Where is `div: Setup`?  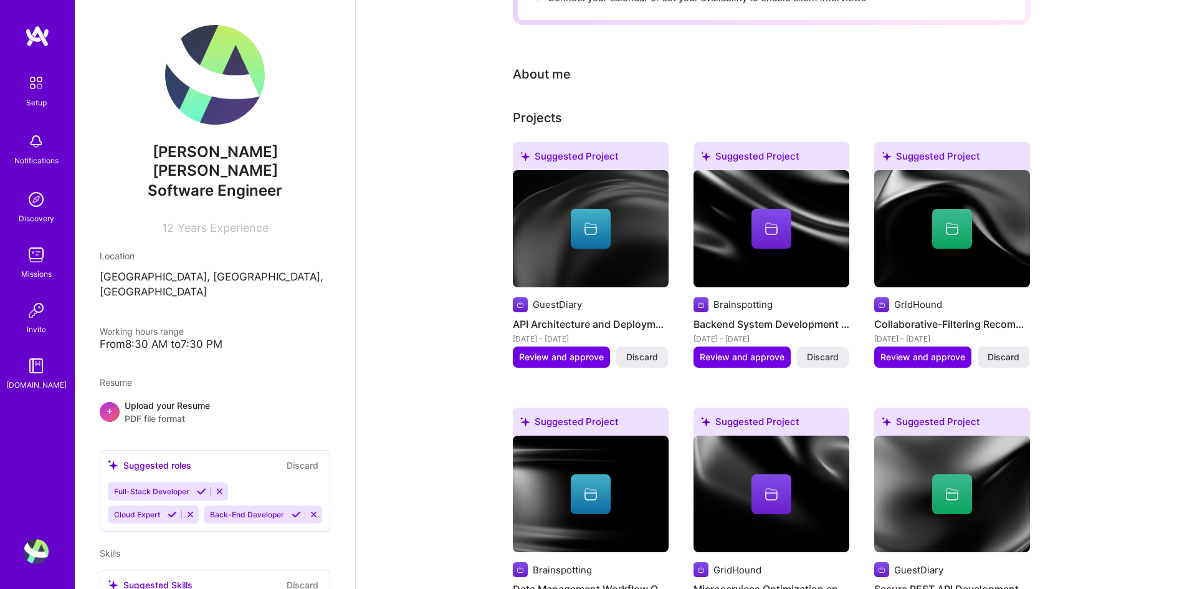
div: Setup is located at coordinates (36, 102).